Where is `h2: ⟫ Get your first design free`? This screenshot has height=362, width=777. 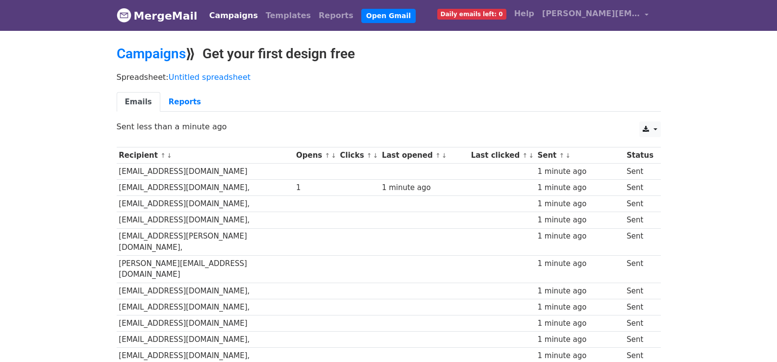 h2: ⟫ Get your first design free is located at coordinates (389, 54).